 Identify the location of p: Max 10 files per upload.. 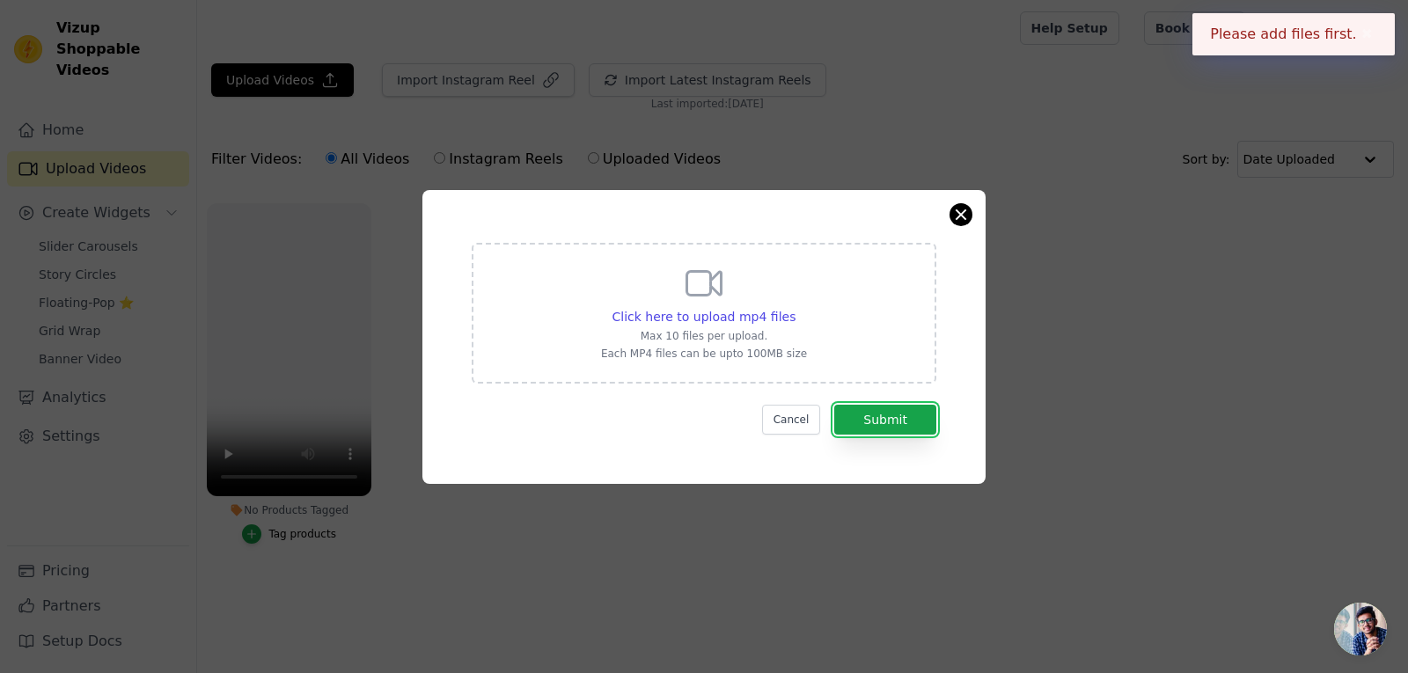
(704, 336).